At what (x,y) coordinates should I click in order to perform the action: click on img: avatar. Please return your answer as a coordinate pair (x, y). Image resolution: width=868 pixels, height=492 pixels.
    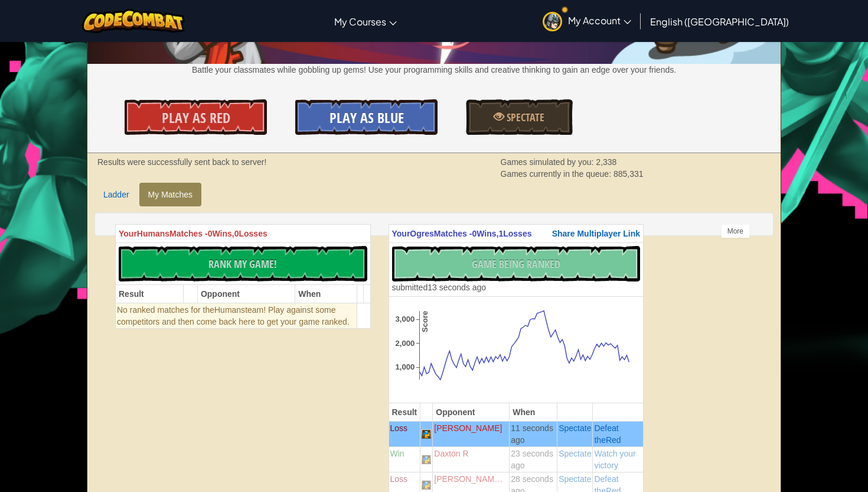
    Looking at the image, I should click on (552, 21).